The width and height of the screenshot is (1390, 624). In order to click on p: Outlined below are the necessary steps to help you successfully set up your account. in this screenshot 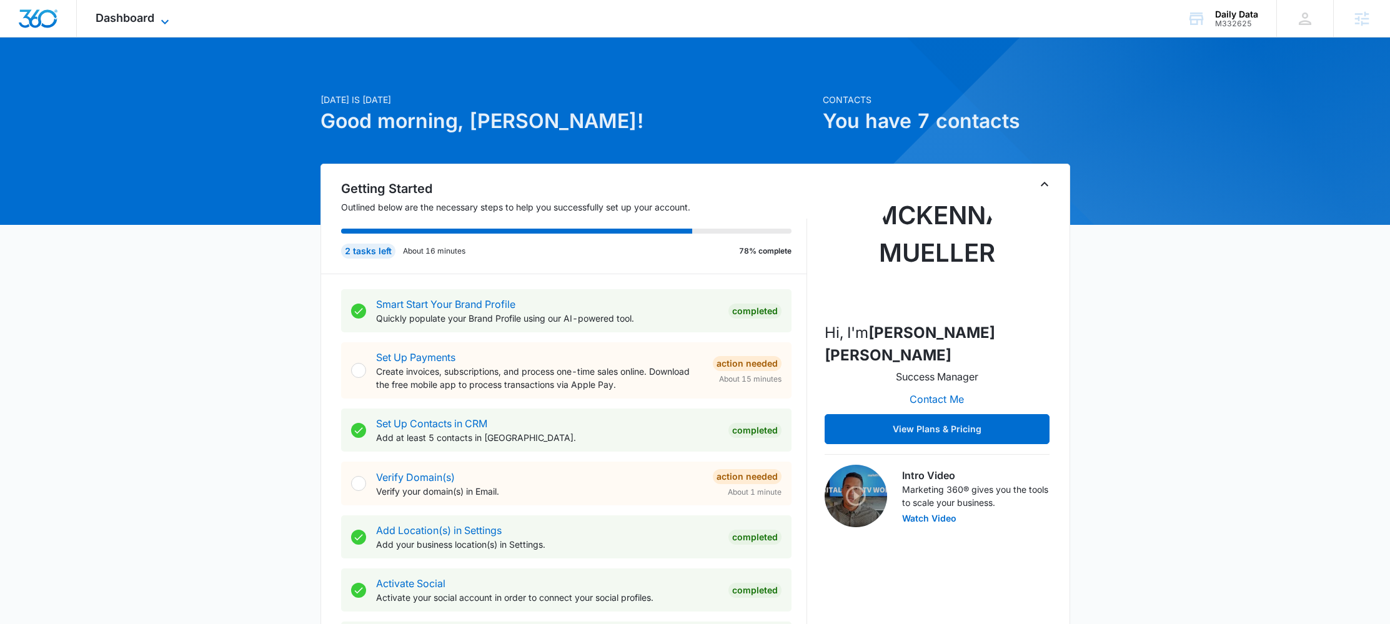, I will do `click(574, 207)`.